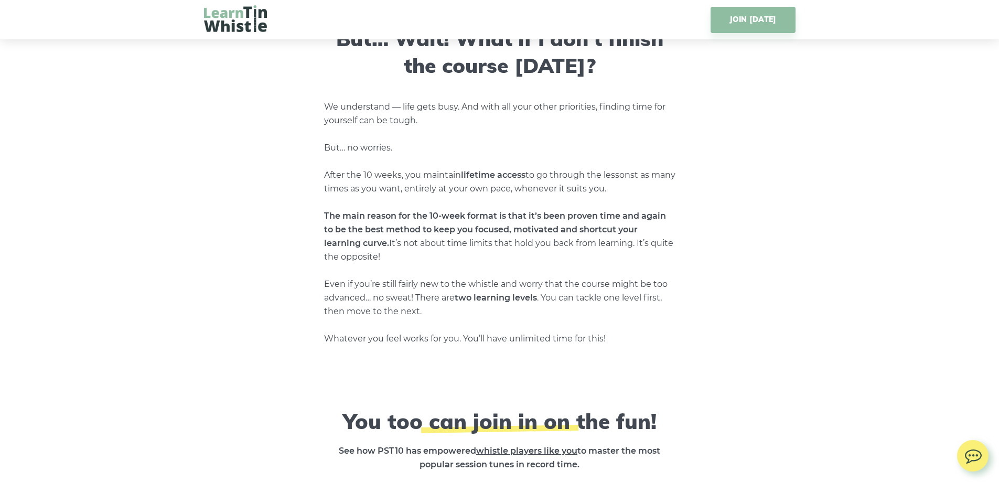 This screenshot has height=482, width=999. What do you see at coordinates (500, 223) in the screenshot?
I see `p: We understand — life gets busy. And with all your other priorities, finding time for yourself can...` at bounding box center [500, 223].